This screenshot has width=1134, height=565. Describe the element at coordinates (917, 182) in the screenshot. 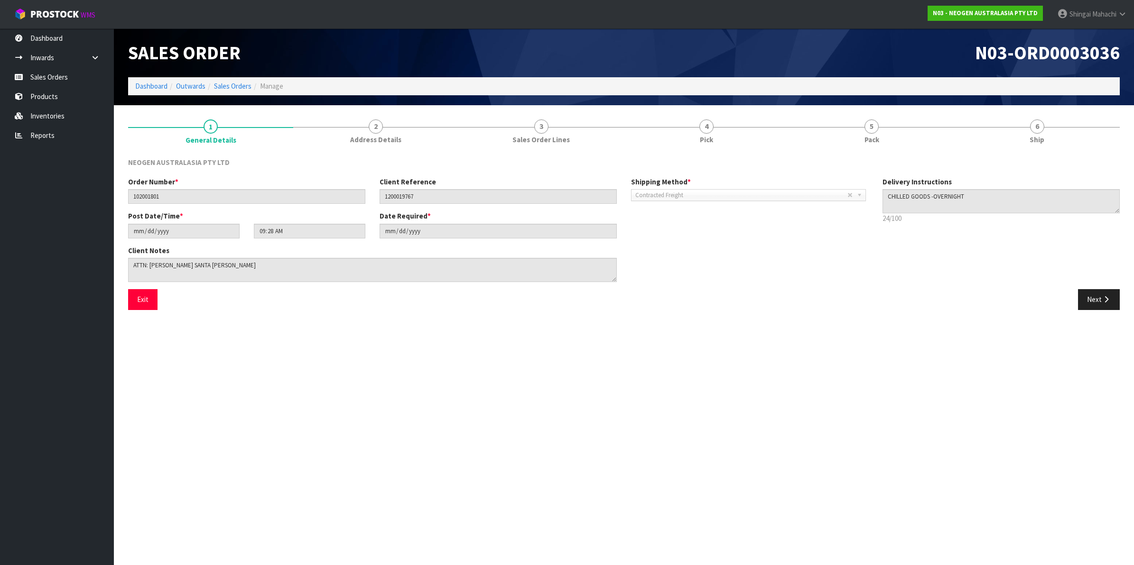

I see `label: Delivery Instructions` at that location.